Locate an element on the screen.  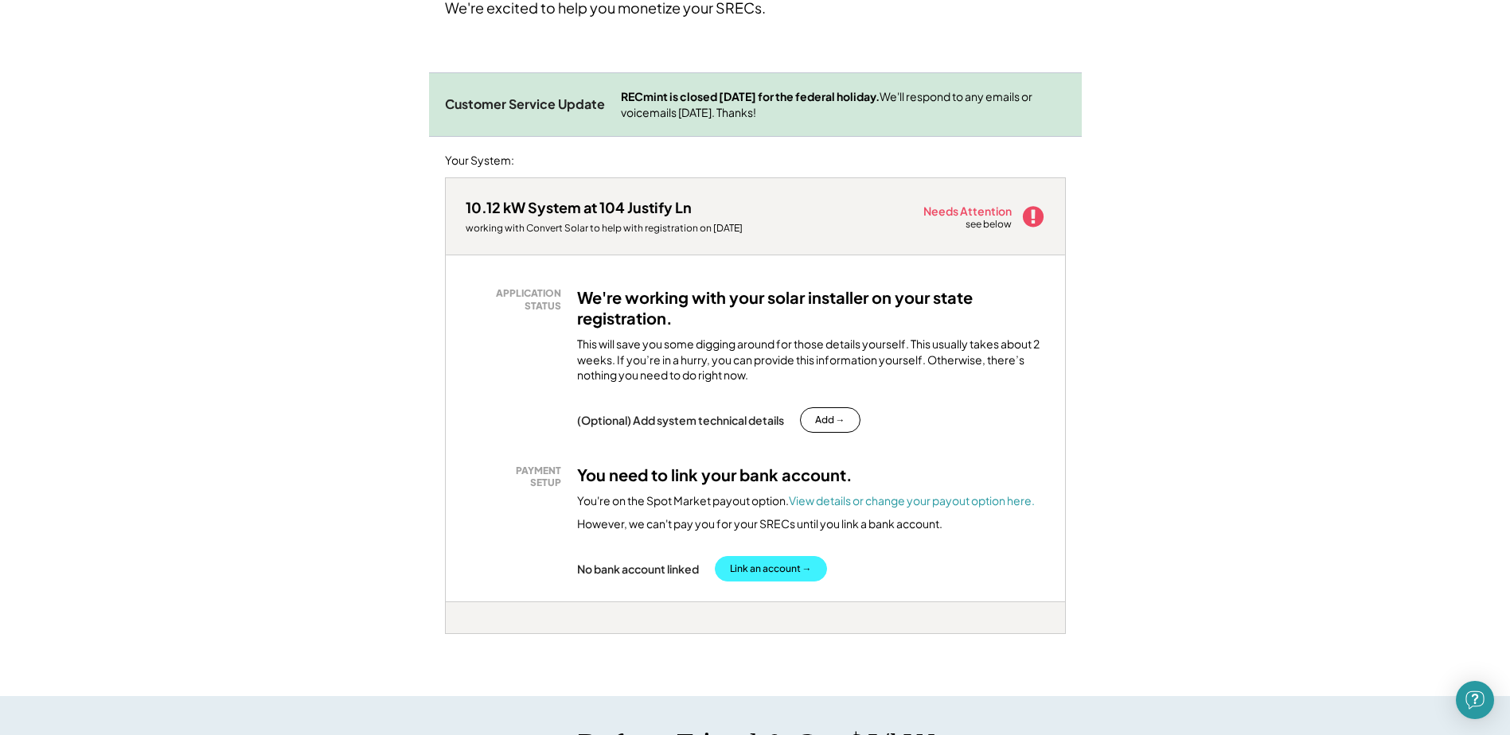
a: View details or change your payout option here. is located at coordinates (911, 501).